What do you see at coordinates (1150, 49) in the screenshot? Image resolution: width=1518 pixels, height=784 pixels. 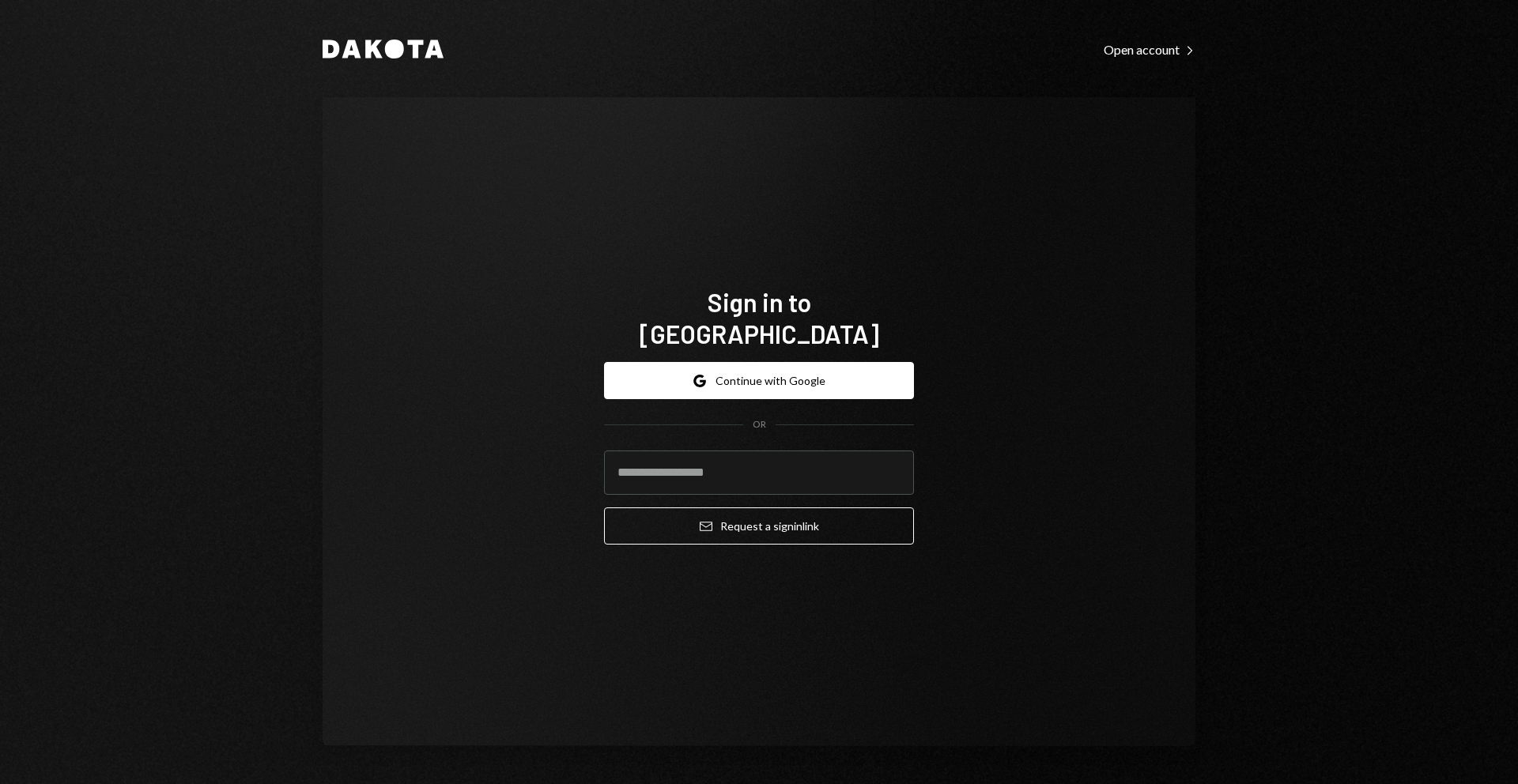 I see `a: Open account` at bounding box center [1150, 49].